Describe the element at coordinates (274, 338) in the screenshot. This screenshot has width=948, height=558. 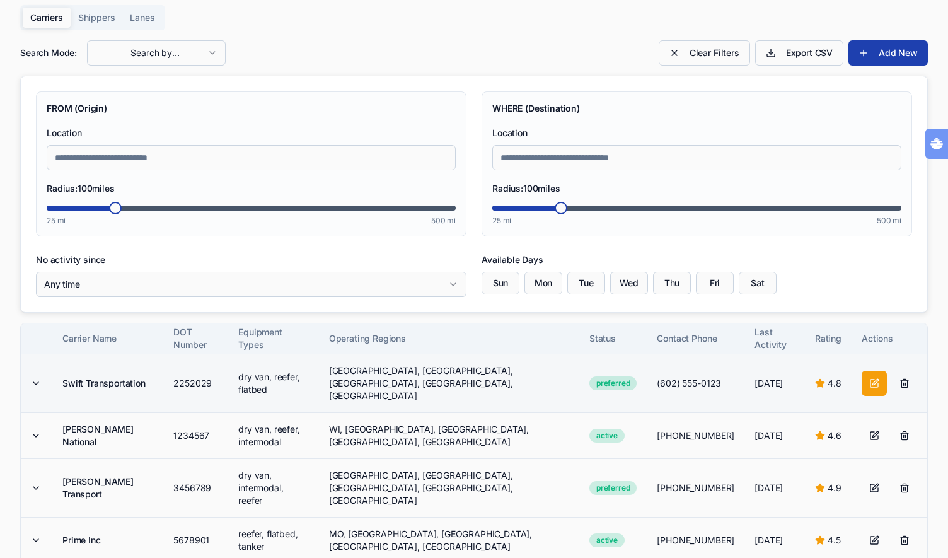
I see `th: Equipment Types` at that location.